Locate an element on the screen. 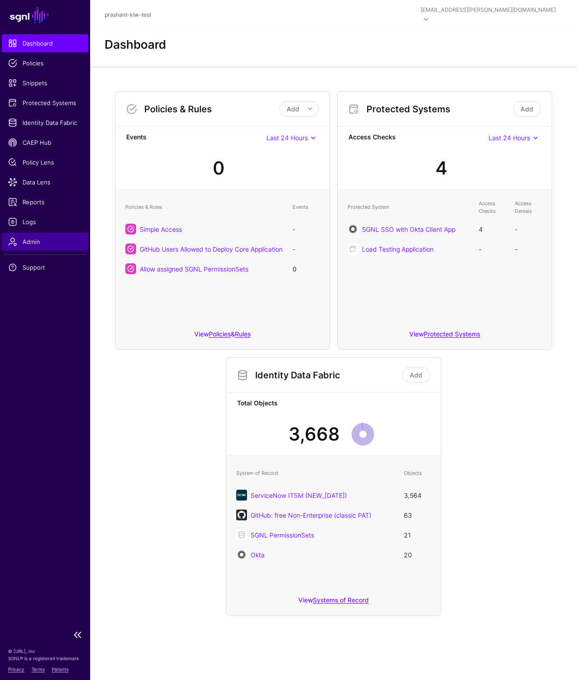 The height and width of the screenshot is (680, 577). a: Logs is located at coordinates (45, 222).